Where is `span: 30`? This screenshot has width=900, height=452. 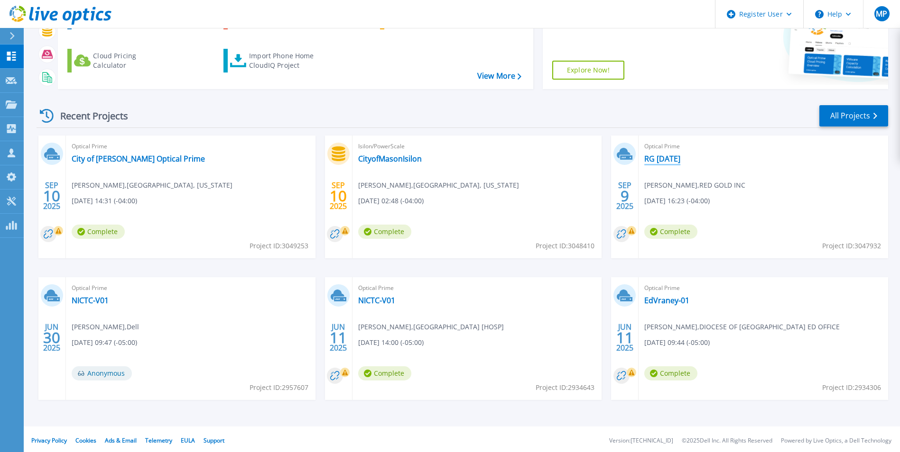 span: 30 is located at coordinates (52, 338).